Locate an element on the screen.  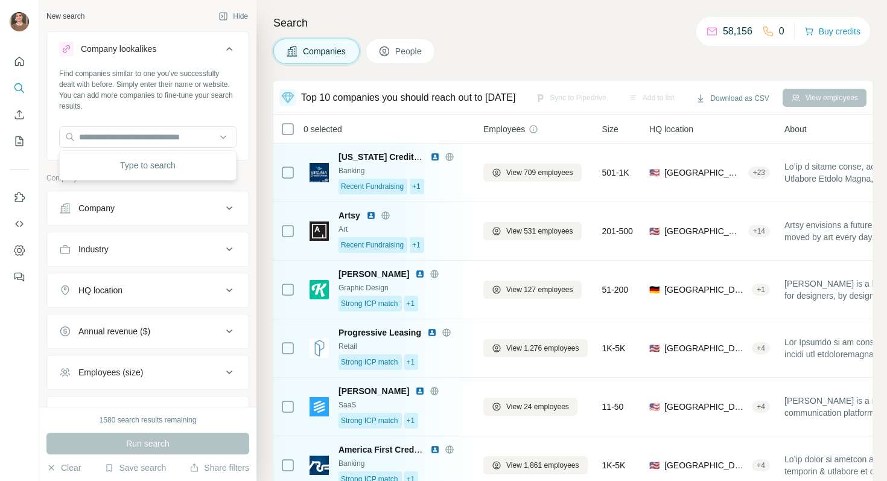
button: Annual revenue ($) is located at coordinates (148, 331).